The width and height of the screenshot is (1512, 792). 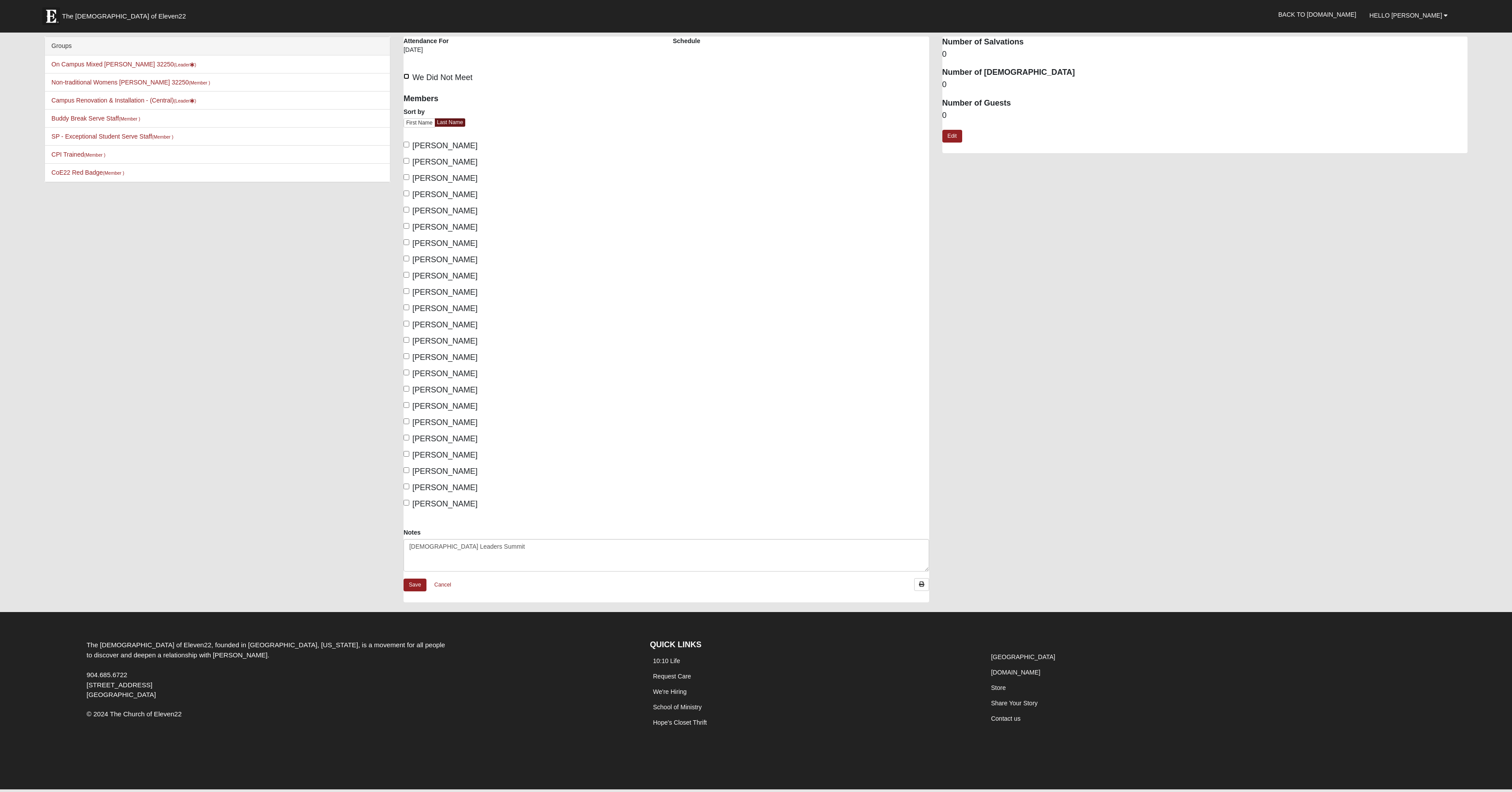 What do you see at coordinates (1205, 42) in the screenshot?
I see `dt: Number of Salvations` at bounding box center [1205, 42].